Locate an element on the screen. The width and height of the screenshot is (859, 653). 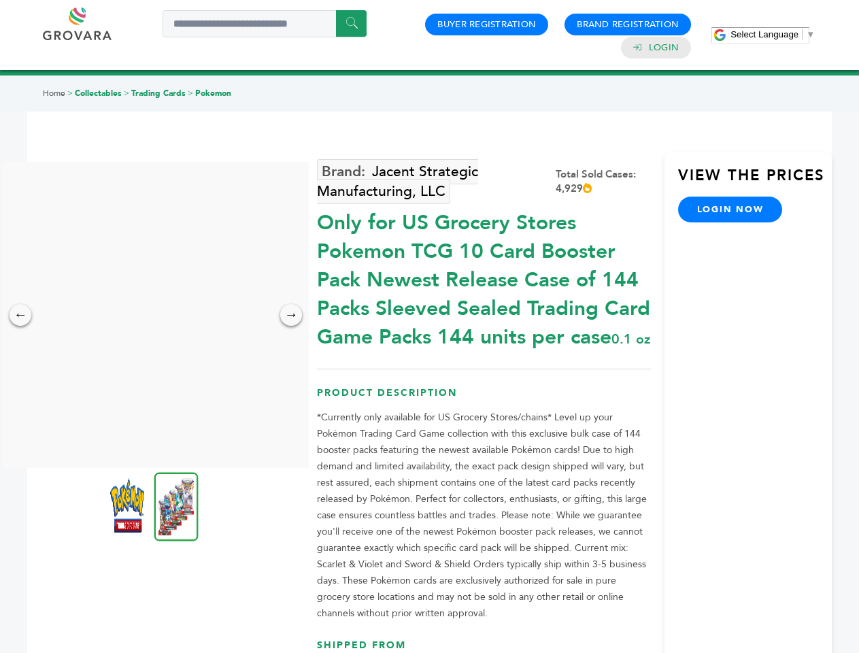
a: Home is located at coordinates (54, 93).